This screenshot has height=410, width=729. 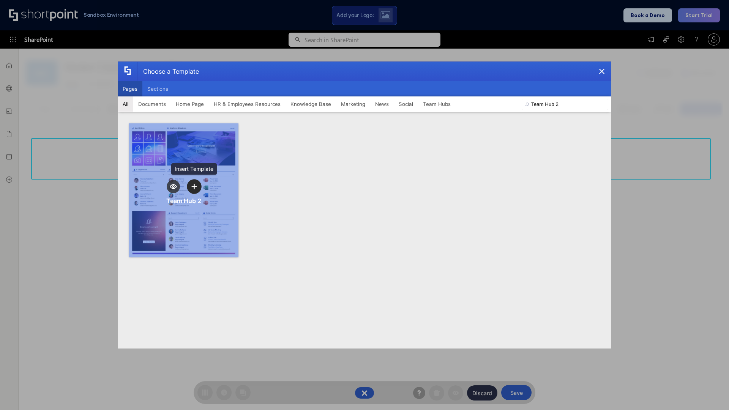 What do you see at coordinates (184, 201) in the screenshot?
I see `div: Team Hub 2` at bounding box center [184, 201].